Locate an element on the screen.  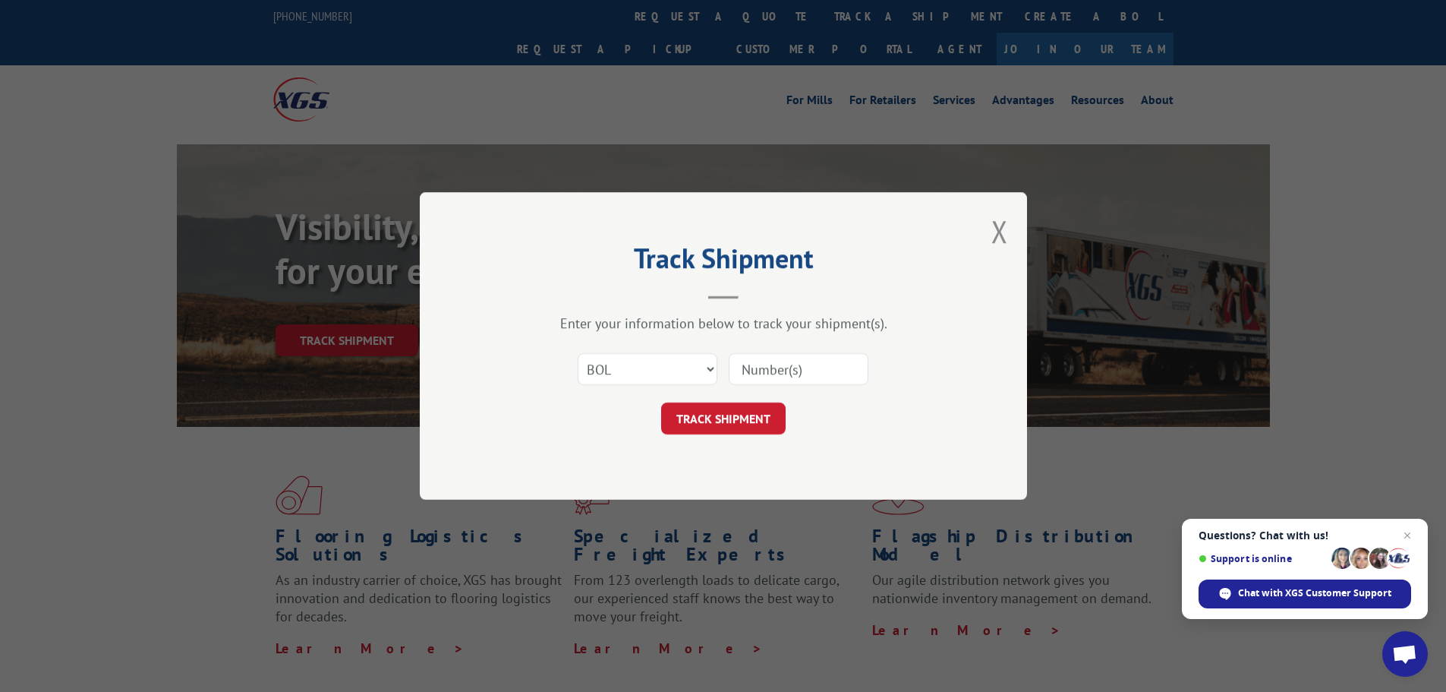
button: TRACK SHIPMENT is located at coordinates (724, 418).